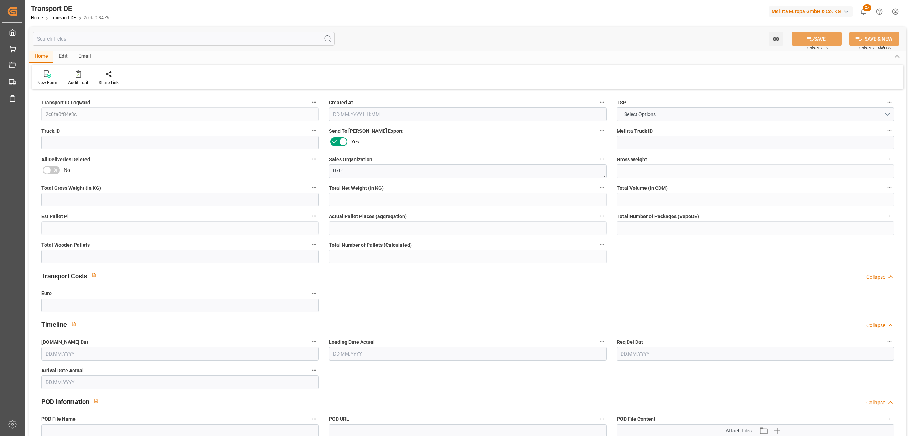  What do you see at coordinates (71, 9) in the screenshot?
I see `div: Transport DE` at bounding box center [71, 9].